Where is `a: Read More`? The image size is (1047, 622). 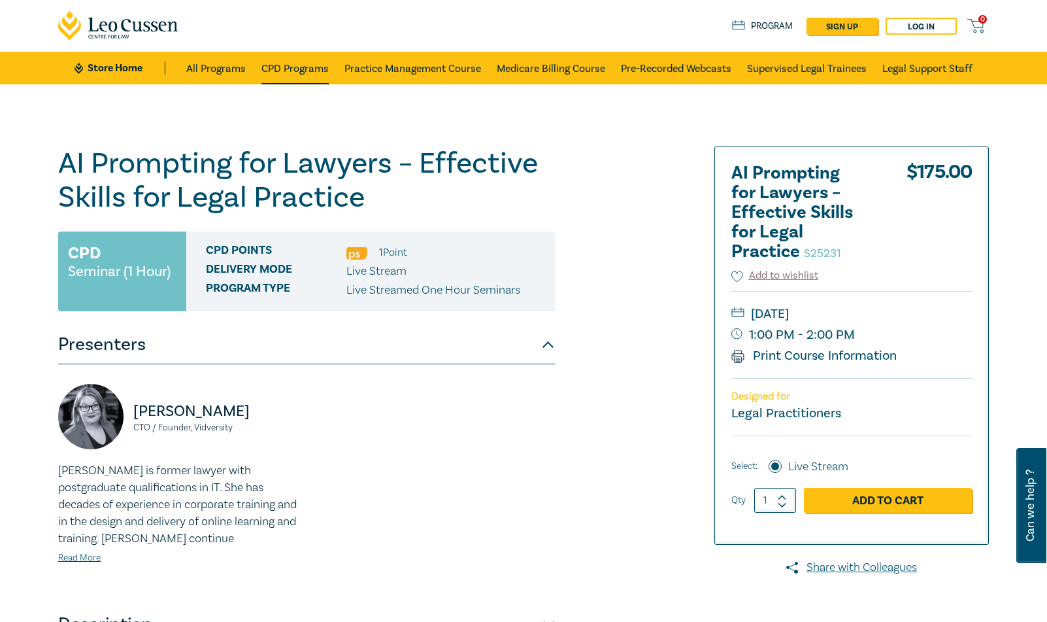
a: Read More is located at coordinates (79, 558).